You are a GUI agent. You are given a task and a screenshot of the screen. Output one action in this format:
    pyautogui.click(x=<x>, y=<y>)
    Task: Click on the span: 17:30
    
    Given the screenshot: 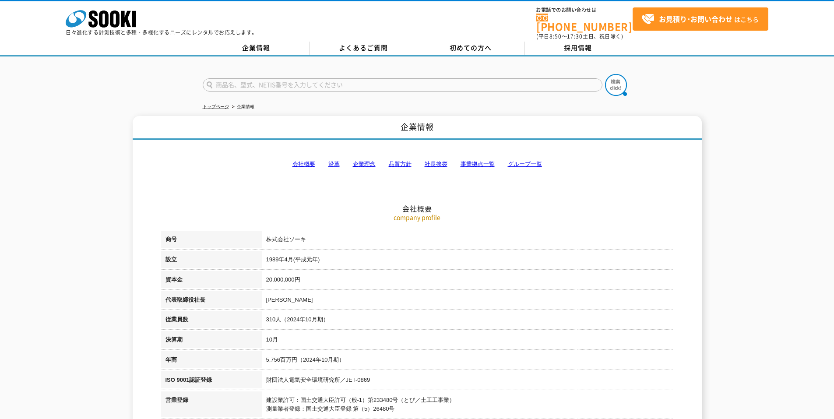 What is the action you would take?
    pyautogui.click(x=575, y=36)
    